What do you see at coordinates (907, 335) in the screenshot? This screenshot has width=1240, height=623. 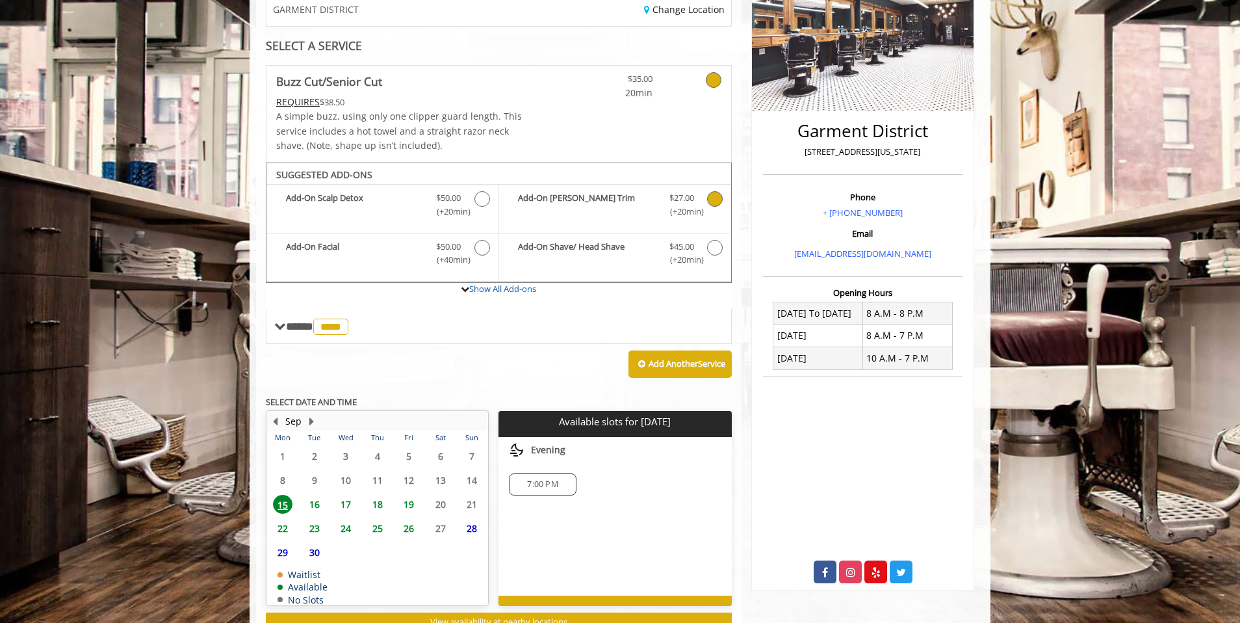 I see `td: 8 A.M - 7 P.M` at bounding box center [907, 335].